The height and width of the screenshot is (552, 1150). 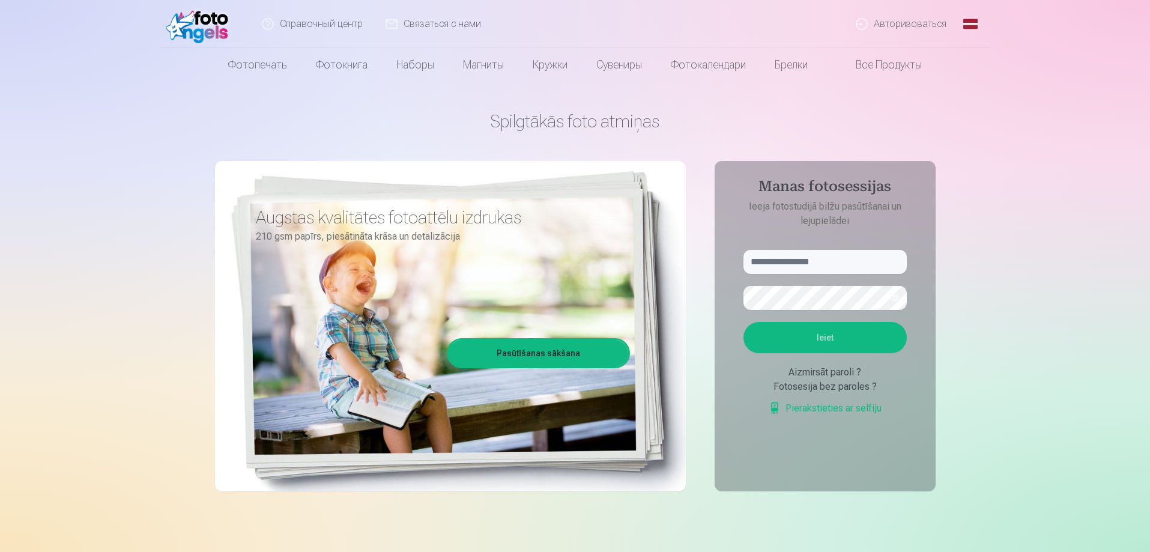 I want to click on a: Магниты, so click(x=484, y=65).